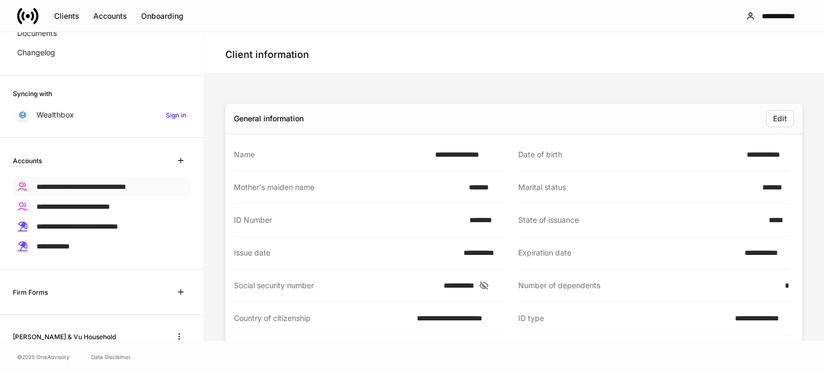 The height and width of the screenshot is (373, 824). What do you see at coordinates (322, 318) in the screenshot?
I see `div: Country of citizenship` at bounding box center [322, 318].